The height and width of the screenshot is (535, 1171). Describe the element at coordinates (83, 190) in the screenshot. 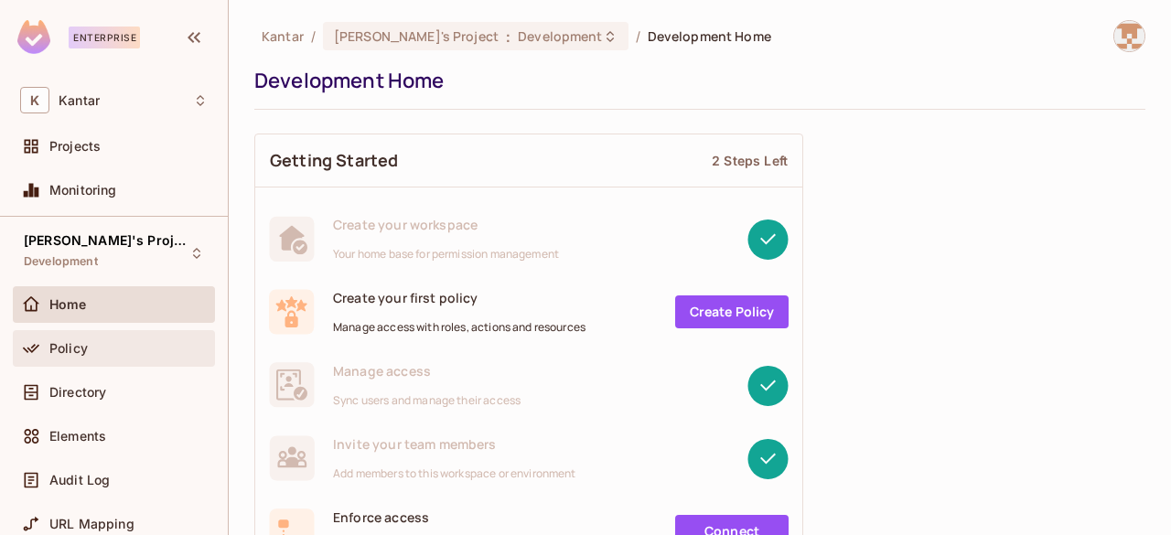

I see `span: Monitoring` at that location.